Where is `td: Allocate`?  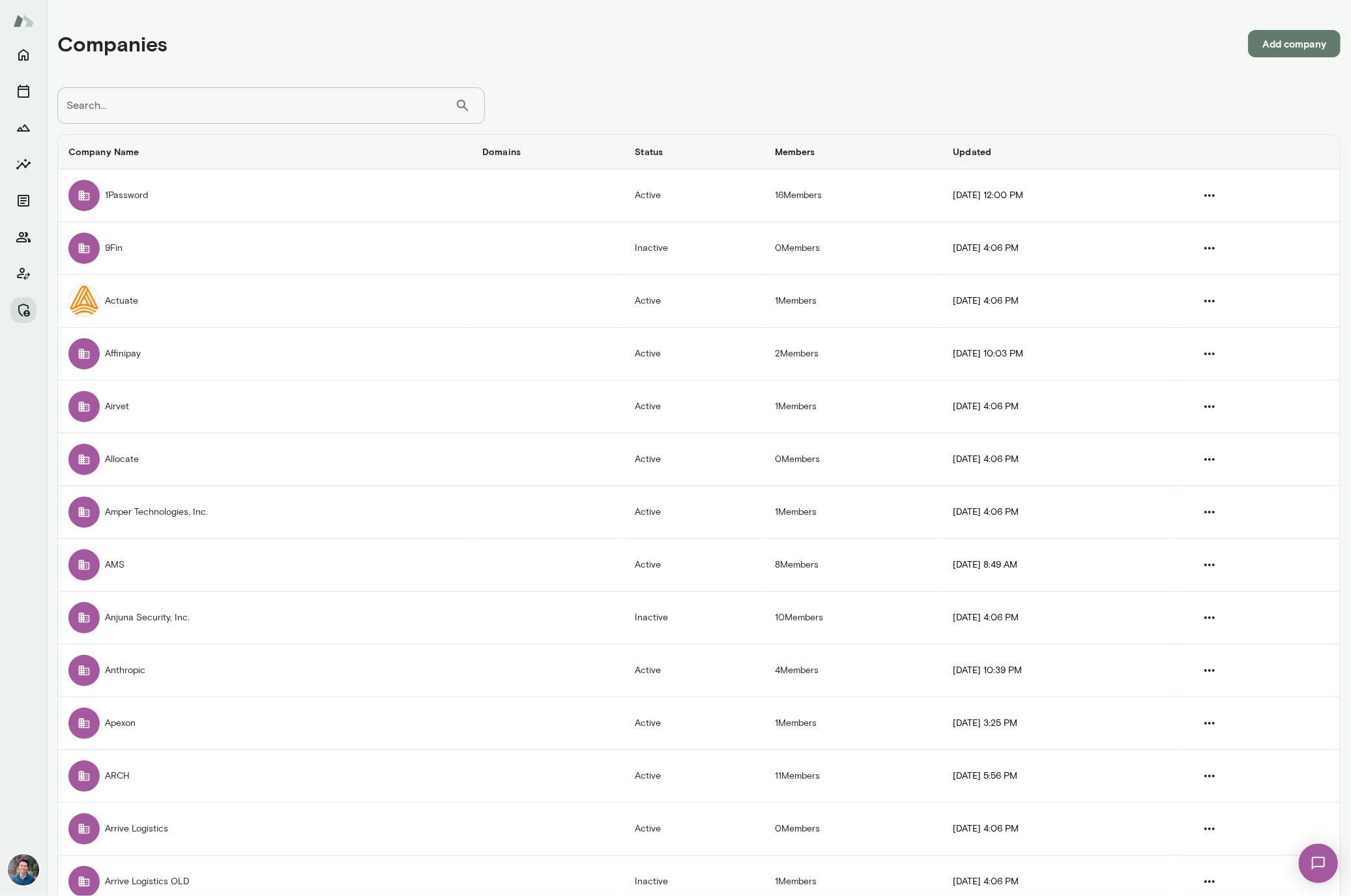 td: Allocate is located at coordinates (264, 459).